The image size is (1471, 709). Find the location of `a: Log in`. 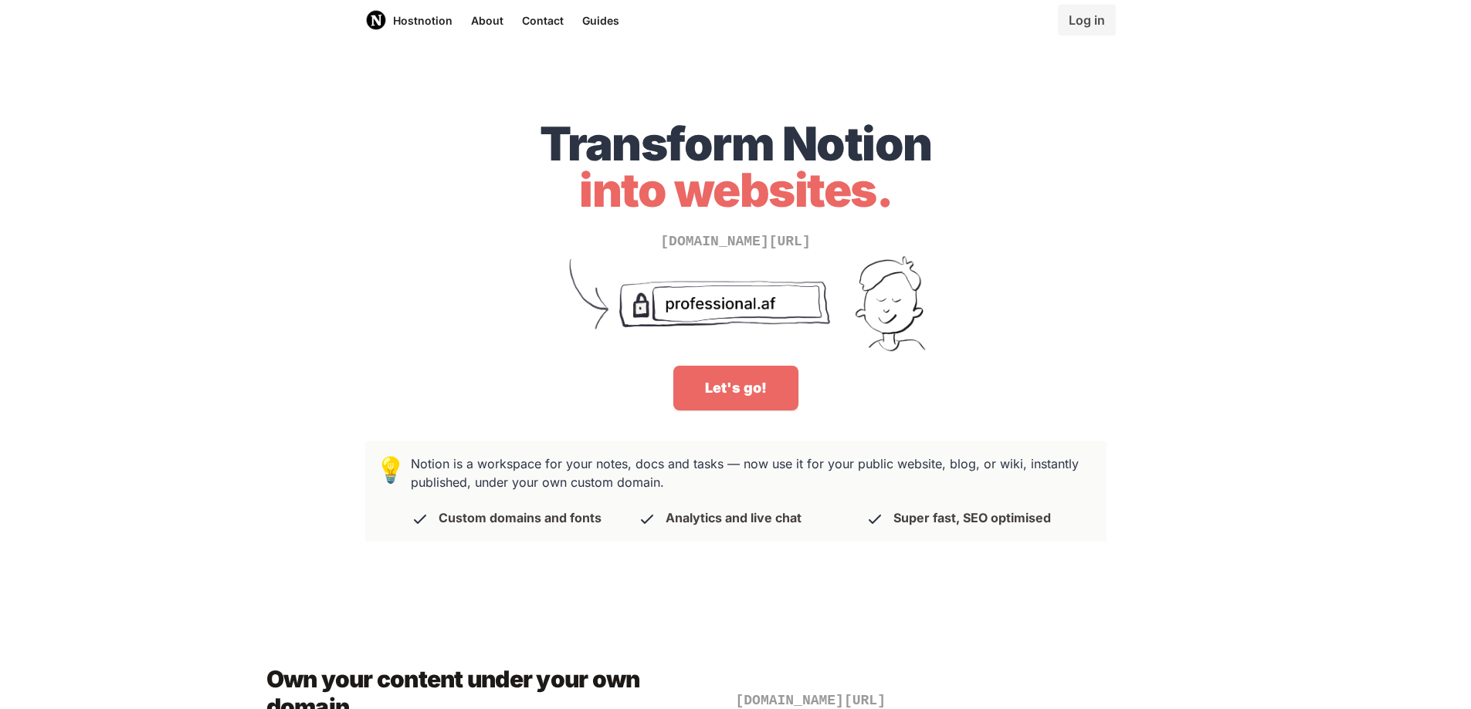

a: Log in is located at coordinates (1086, 20).